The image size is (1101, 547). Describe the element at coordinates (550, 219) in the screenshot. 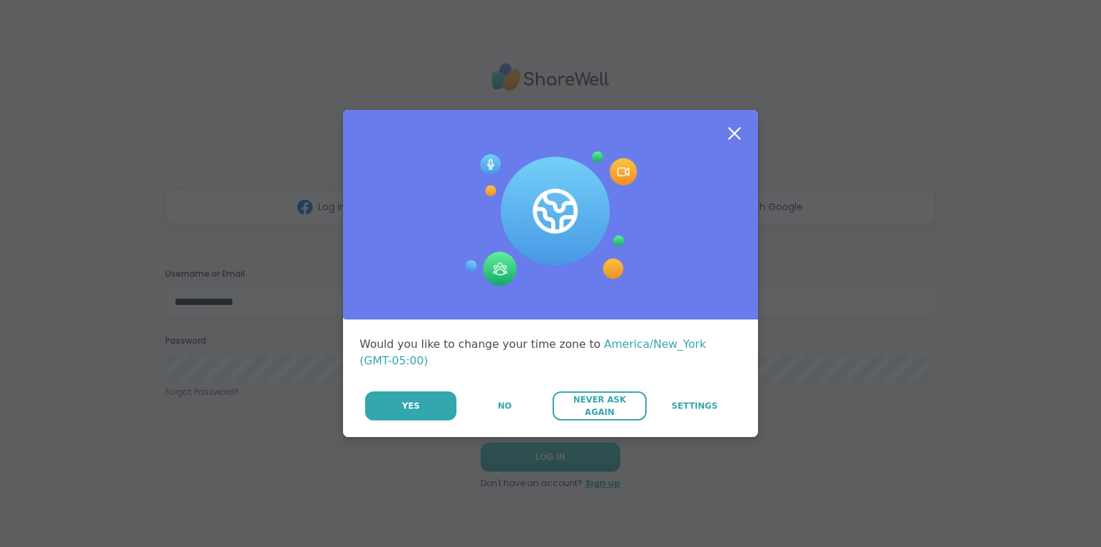

I see `img: Session Experience` at that location.